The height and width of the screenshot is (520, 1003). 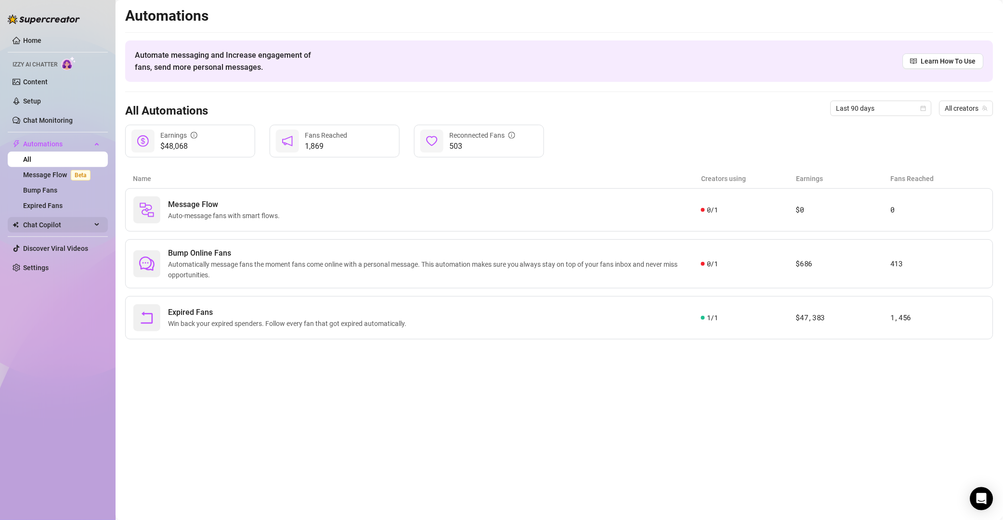 What do you see at coordinates (938, 264) in the screenshot?
I see `article: 413` at bounding box center [938, 264].